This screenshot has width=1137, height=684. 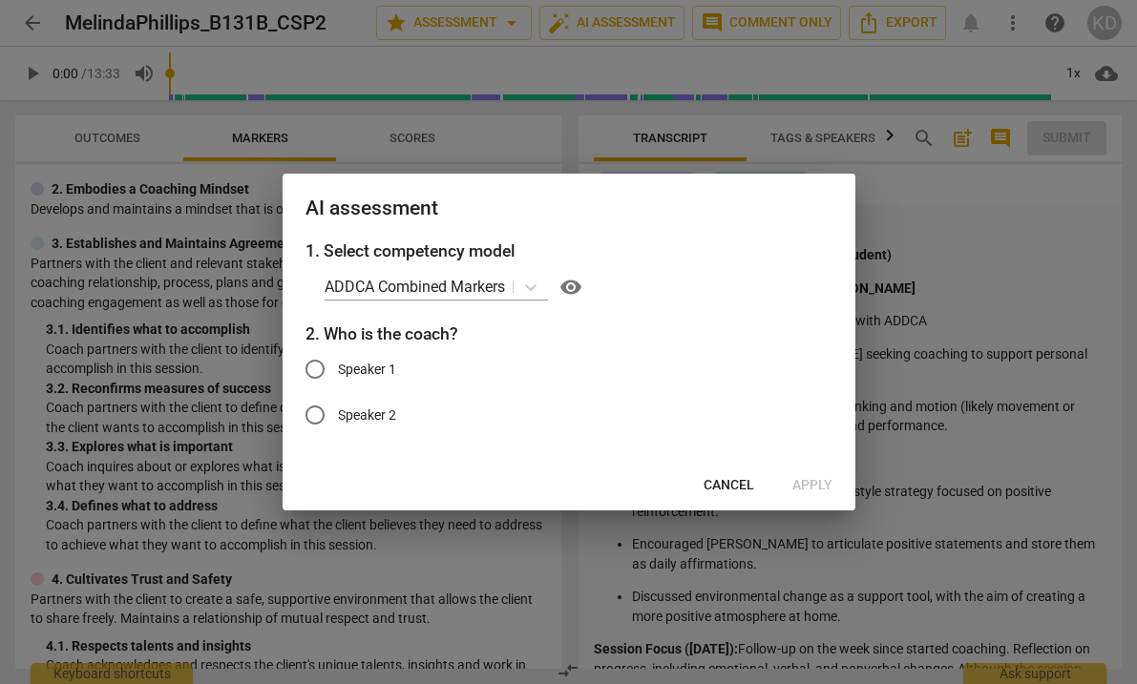 What do you see at coordinates (567, 287) in the screenshot?
I see `a: Help` at bounding box center [567, 287].